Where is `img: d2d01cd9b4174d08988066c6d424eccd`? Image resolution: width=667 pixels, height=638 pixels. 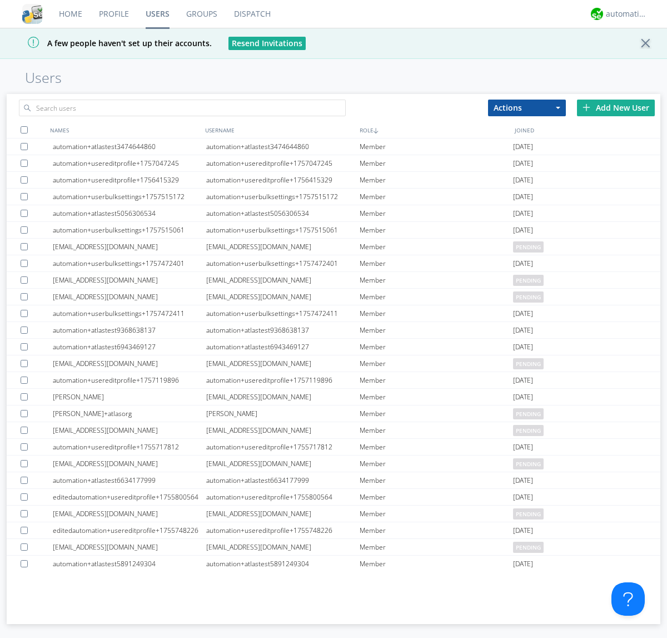 img: d2d01cd9b4174d08988066c6d424eccd is located at coordinates (597, 14).